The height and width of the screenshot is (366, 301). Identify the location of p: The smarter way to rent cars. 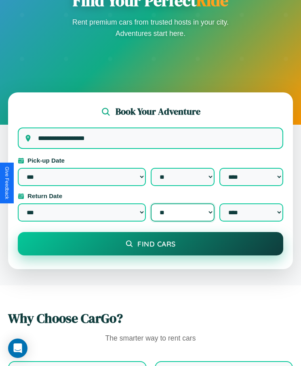
(150, 339).